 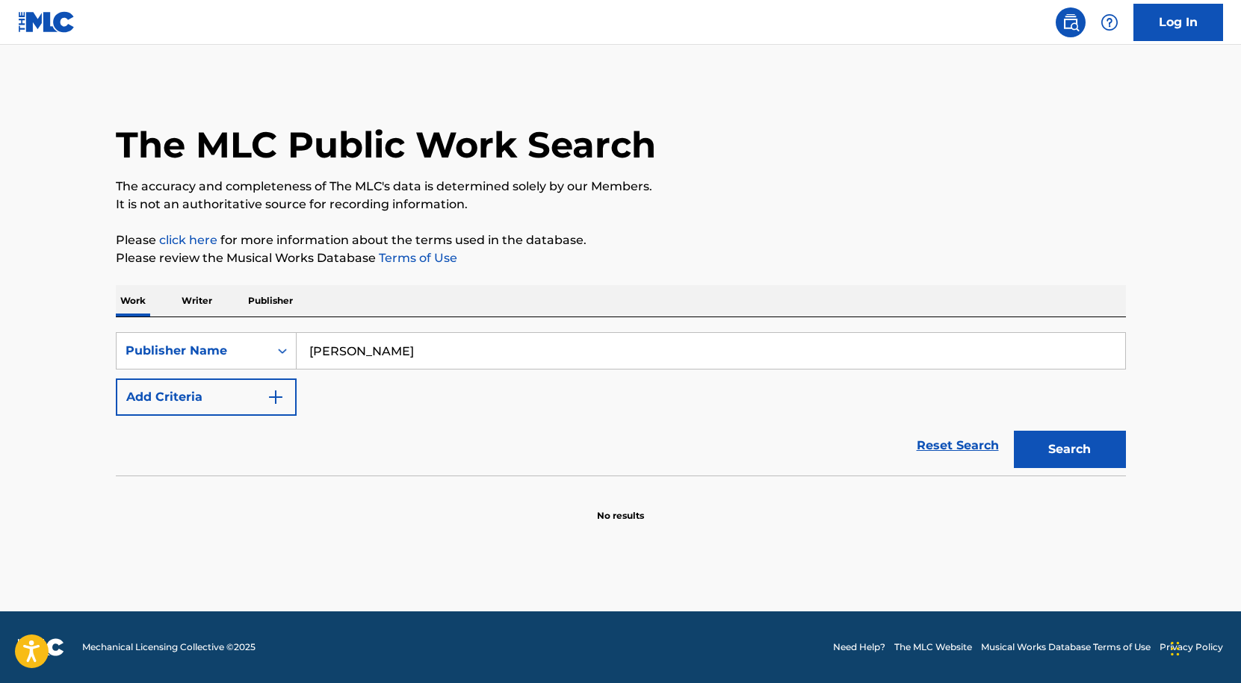 I want to click on p: No results, so click(x=620, y=507).